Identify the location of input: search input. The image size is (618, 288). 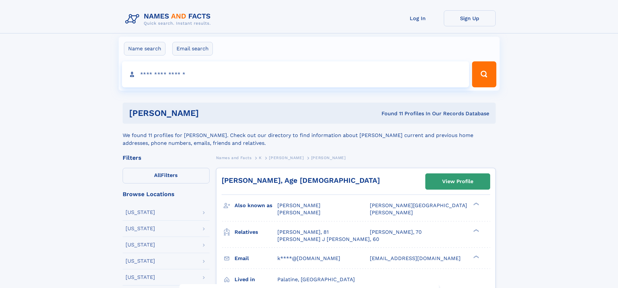
(296, 74).